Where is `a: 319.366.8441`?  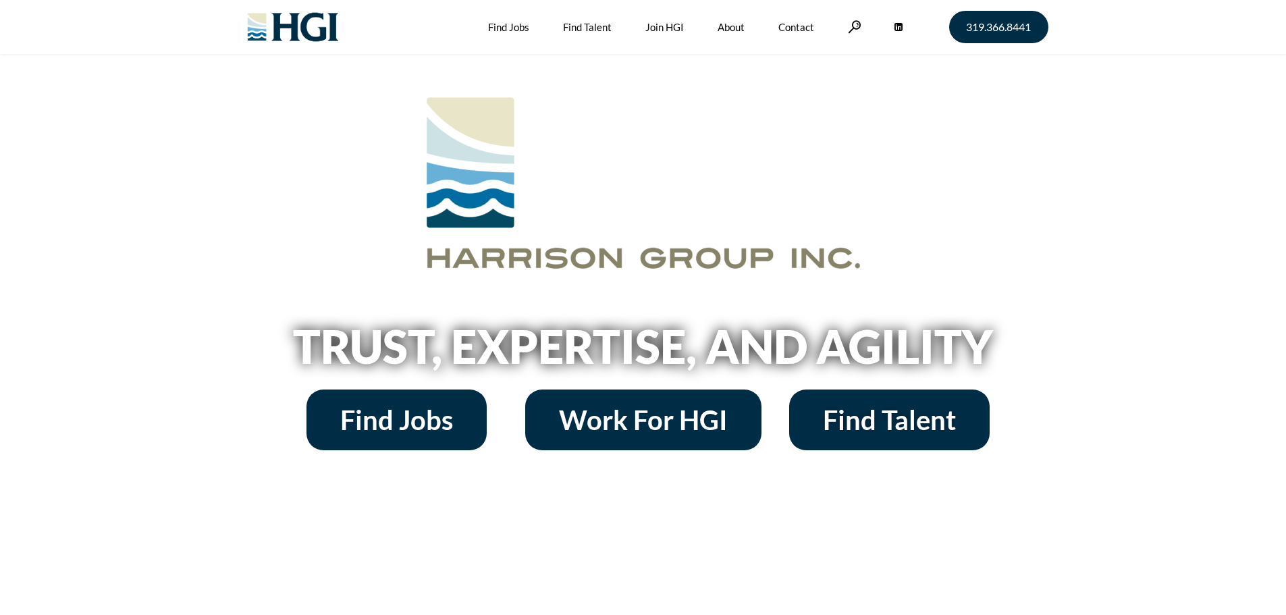
a: 319.366.8441 is located at coordinates (998, 27).